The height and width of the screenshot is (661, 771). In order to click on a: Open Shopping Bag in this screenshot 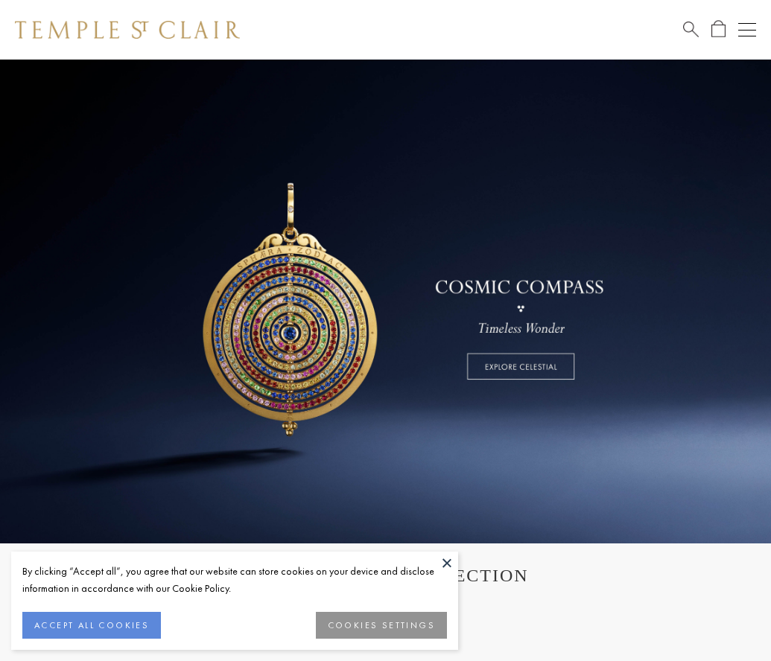, I will do `click(718, 29)`.